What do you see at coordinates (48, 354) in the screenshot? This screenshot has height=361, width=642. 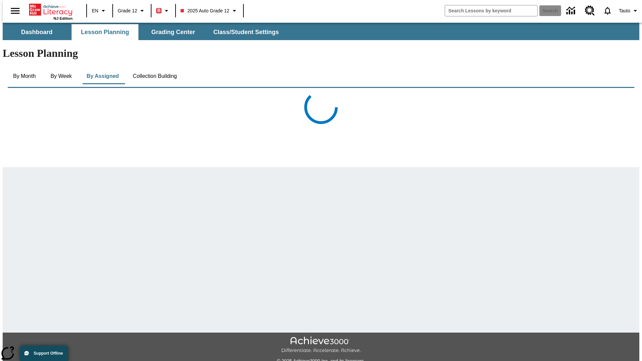 I see `span: Support Offline` at bounding box center [48, 354].